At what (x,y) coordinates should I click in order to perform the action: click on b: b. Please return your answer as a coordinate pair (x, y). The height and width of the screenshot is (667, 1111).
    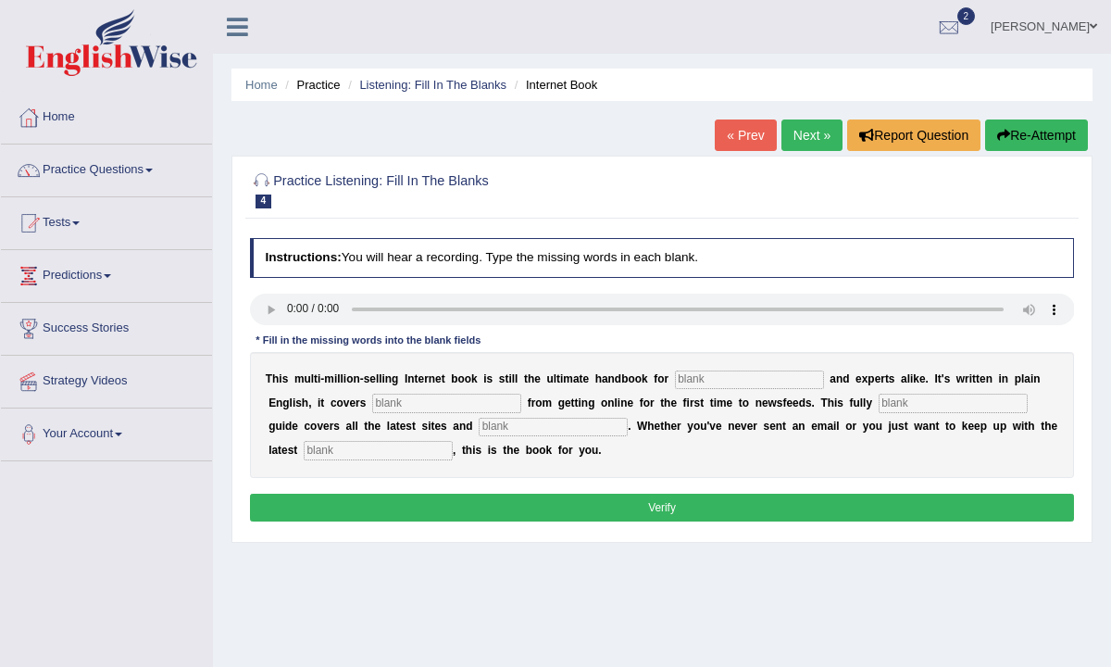
    Looking at the image, I should click on (454, 379).